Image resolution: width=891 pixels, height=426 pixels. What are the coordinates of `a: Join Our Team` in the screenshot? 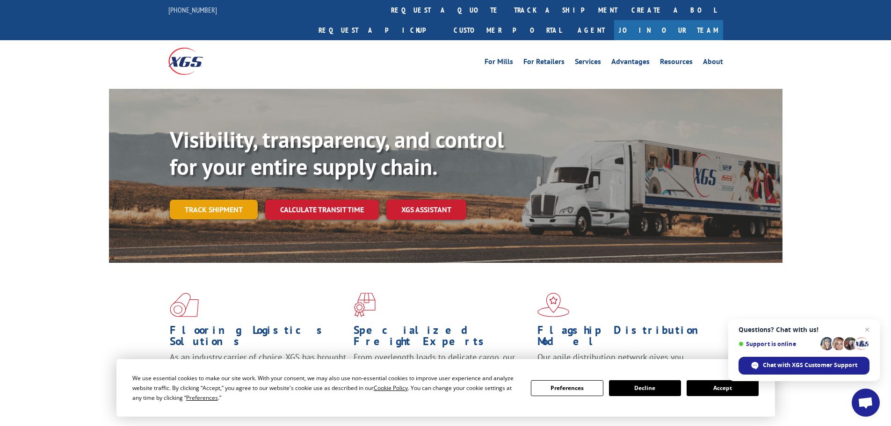 It's located at (669, 30).